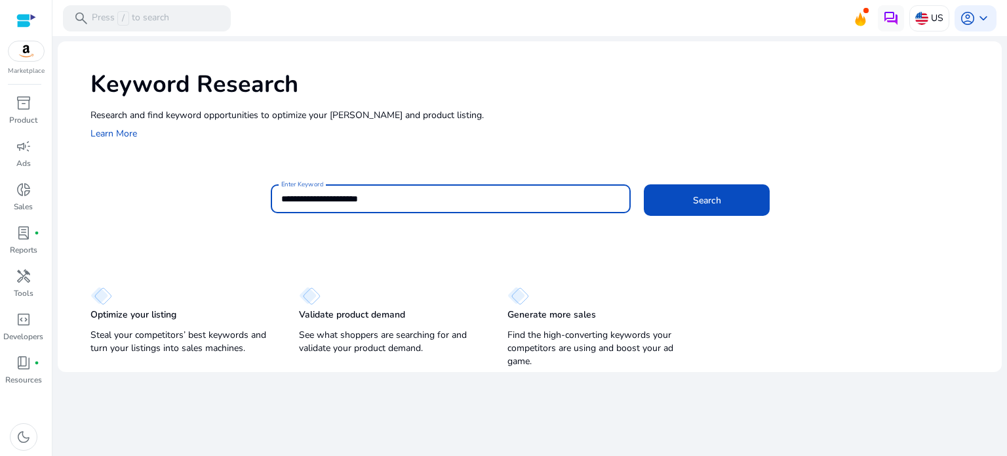 The image size is (1007, 456). What do you see at coordinates (983, 18) in the screenshot?
I see `span: keyboard_arrow_down` at bounding box center [983, 18].